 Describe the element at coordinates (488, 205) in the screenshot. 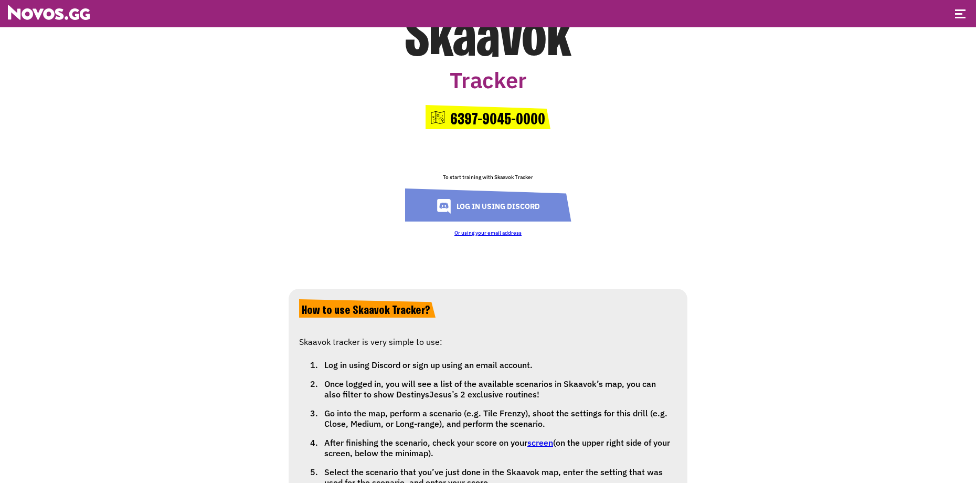

I see `a: Log in using Discord` at that location.